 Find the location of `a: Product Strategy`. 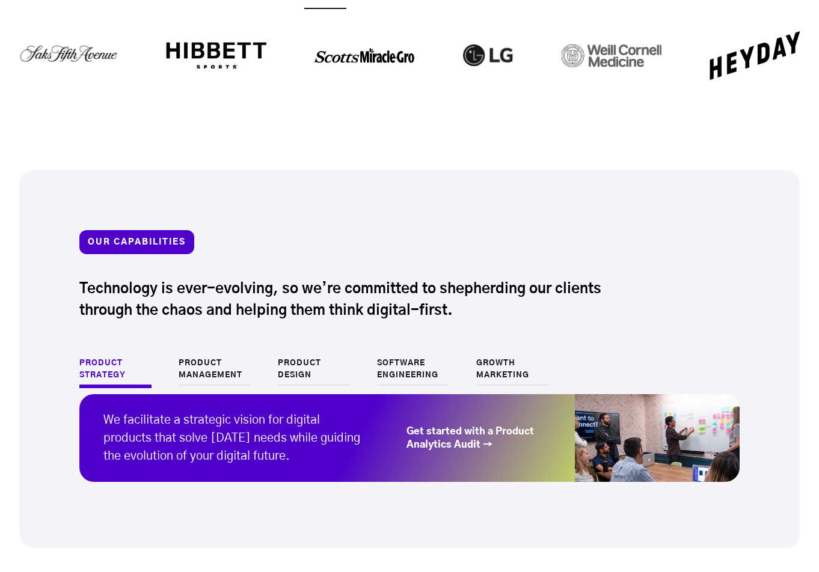

a: Product Strategy is located at coordinates (115, 373).